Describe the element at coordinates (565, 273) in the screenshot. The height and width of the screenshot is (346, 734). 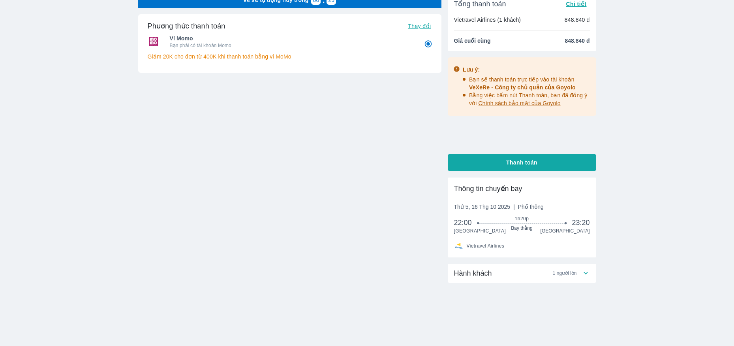
I see `span: 1 người lớn` at that location.